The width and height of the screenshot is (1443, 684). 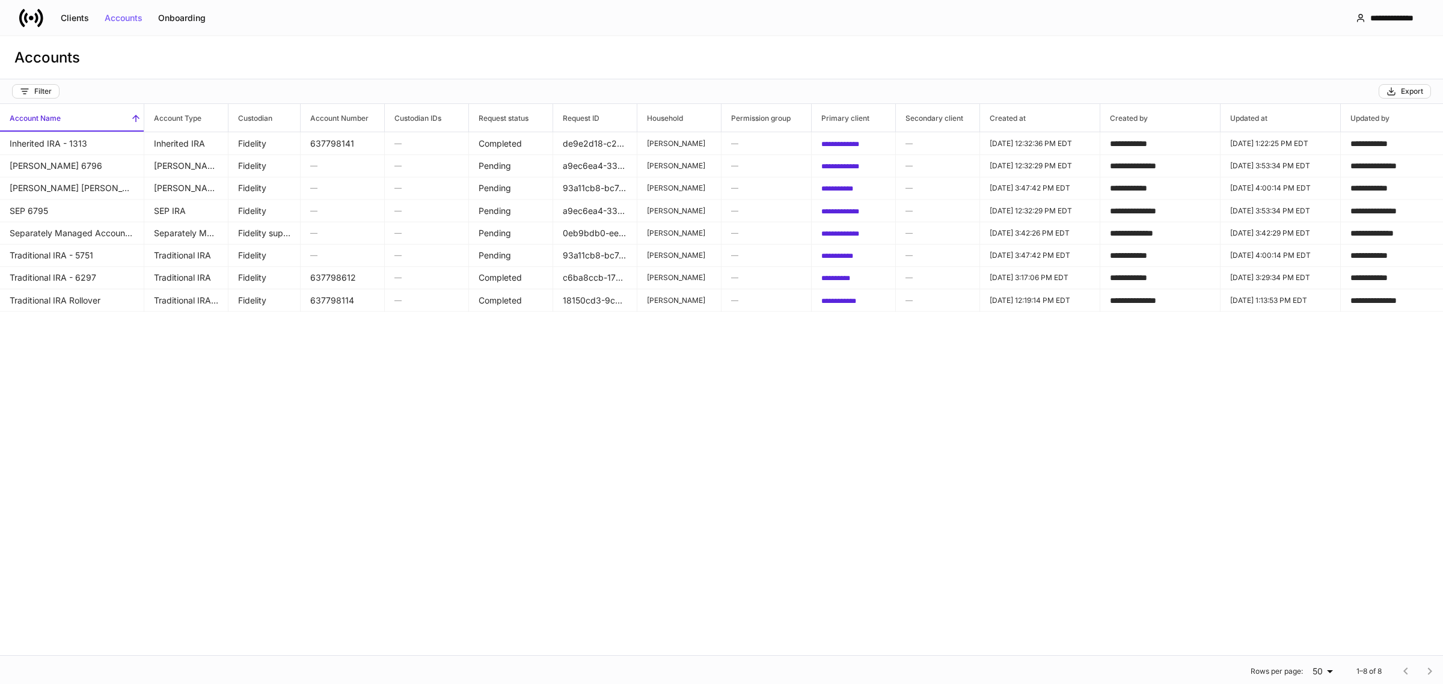 What do you see at coordinates (1280, 233) in the screenshot?
I see `td: 2025-09-02T19:42:29.772Z` at bounding box center [1280, 233].